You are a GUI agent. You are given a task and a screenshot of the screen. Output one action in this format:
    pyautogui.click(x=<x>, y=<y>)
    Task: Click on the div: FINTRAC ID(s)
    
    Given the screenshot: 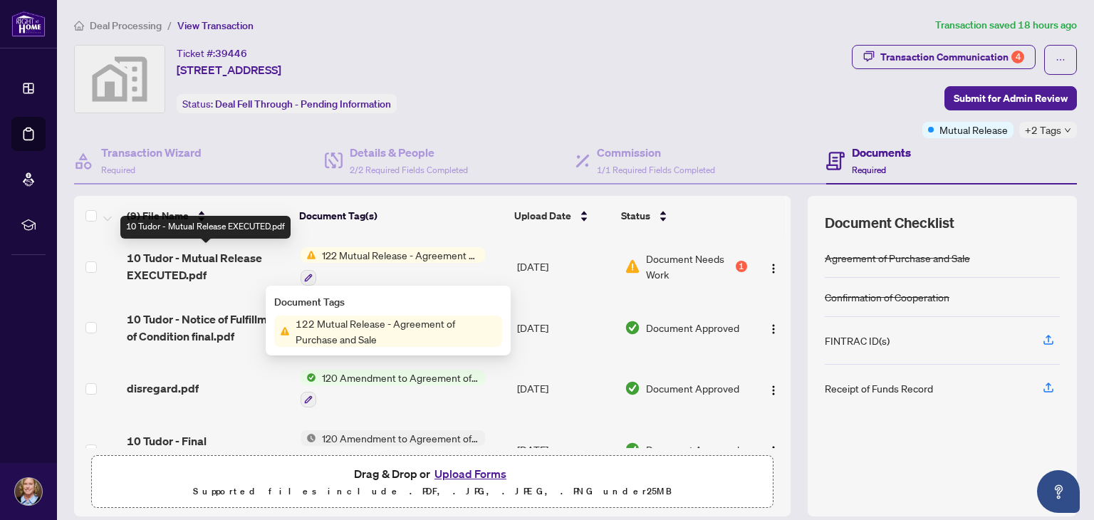 What is the action you would take?
    pyautogui.click(x=857, y=341)
    